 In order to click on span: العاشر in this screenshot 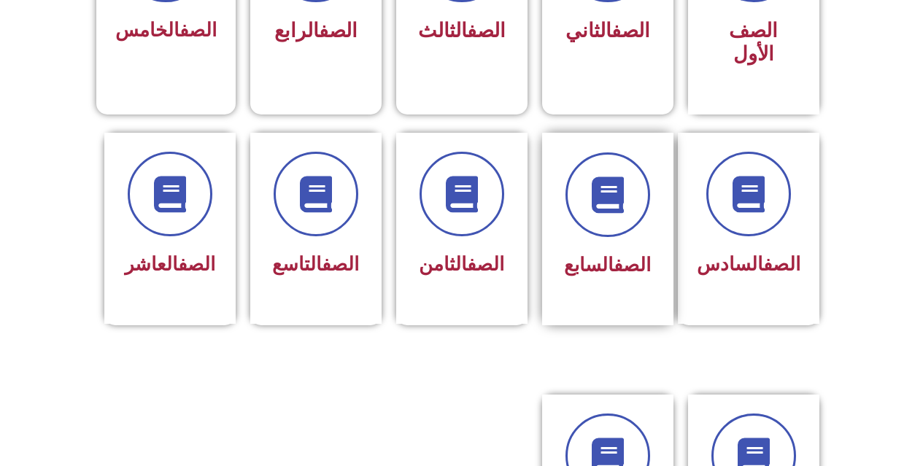, I will do `click(170, 264)`.